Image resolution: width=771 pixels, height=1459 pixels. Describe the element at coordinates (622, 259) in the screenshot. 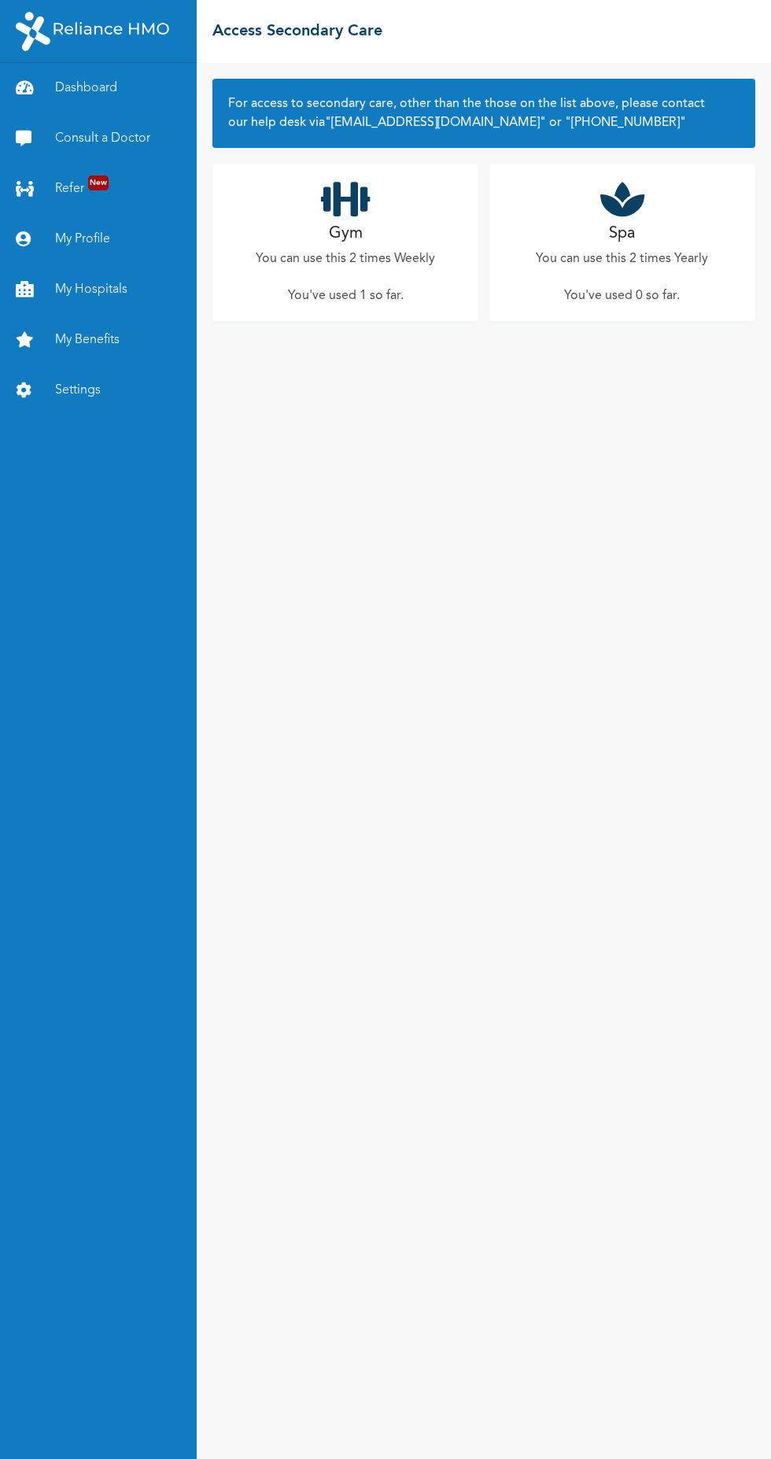

I see `p: You can use this 2 times Yearly` at that location.